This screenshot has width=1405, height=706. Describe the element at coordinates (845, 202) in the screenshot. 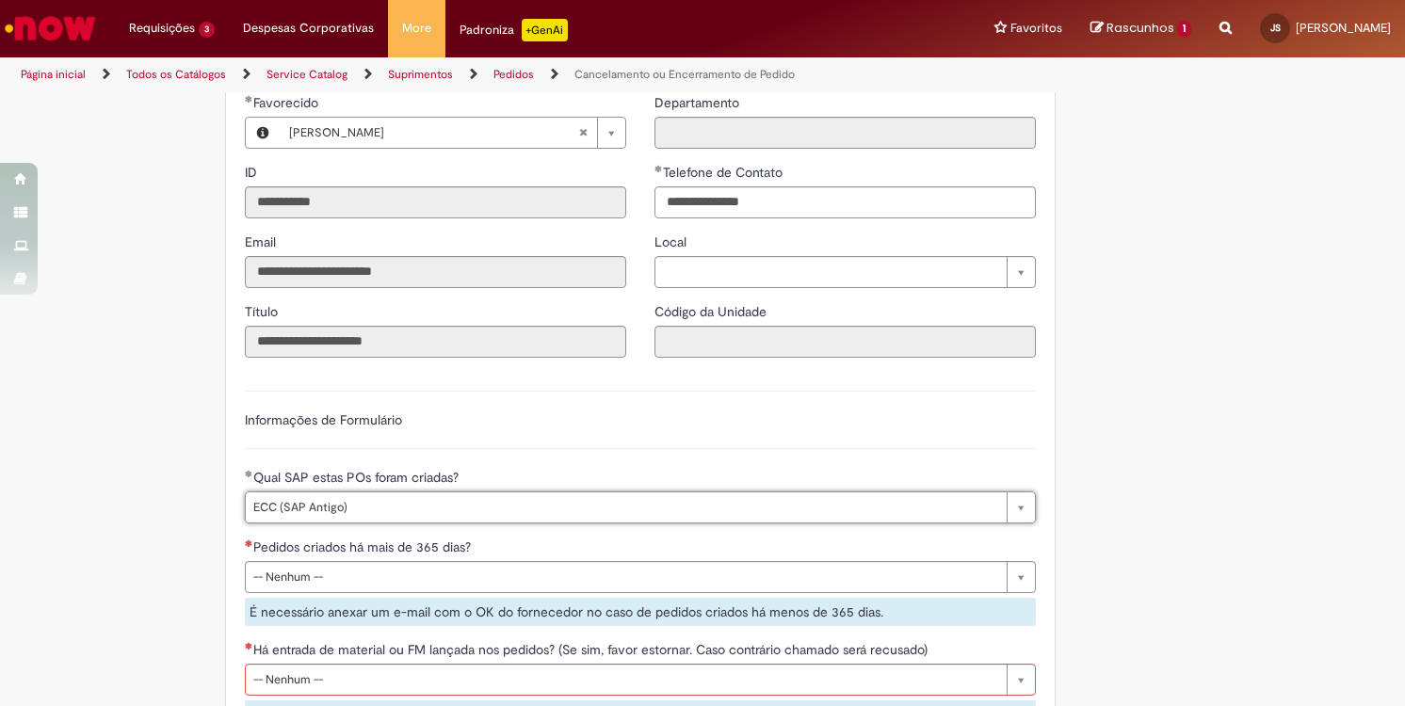

I see `input: Telefone de Contato` at that location.